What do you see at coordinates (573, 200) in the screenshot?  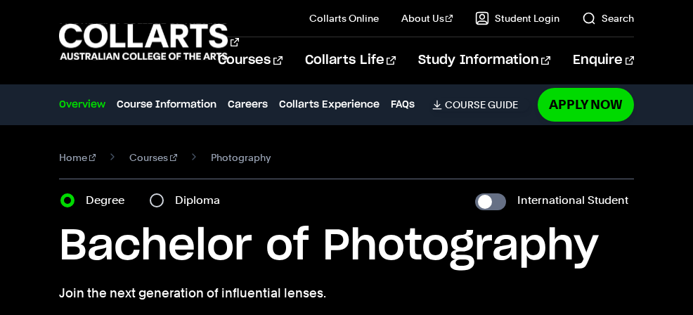 I see `label: International Student` at bounding box center [573, 200].